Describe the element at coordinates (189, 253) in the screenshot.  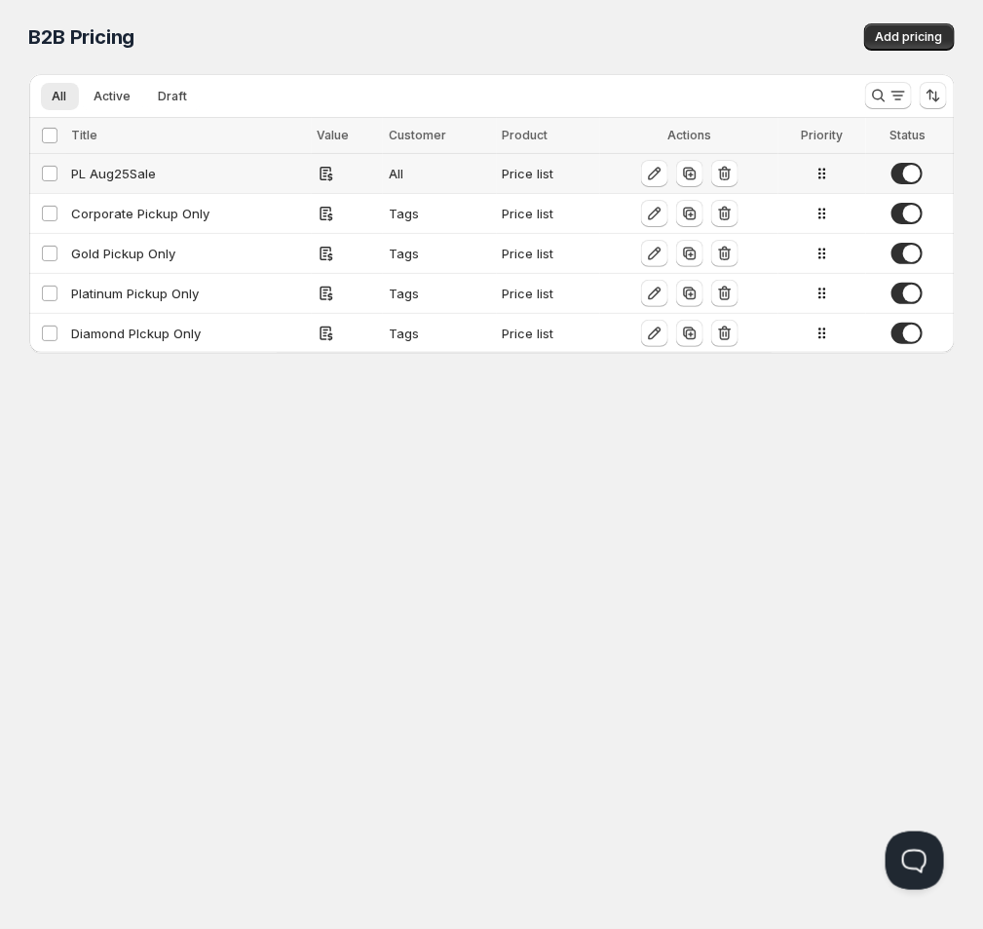
I see `div: Gold Pickup Only` at that location.